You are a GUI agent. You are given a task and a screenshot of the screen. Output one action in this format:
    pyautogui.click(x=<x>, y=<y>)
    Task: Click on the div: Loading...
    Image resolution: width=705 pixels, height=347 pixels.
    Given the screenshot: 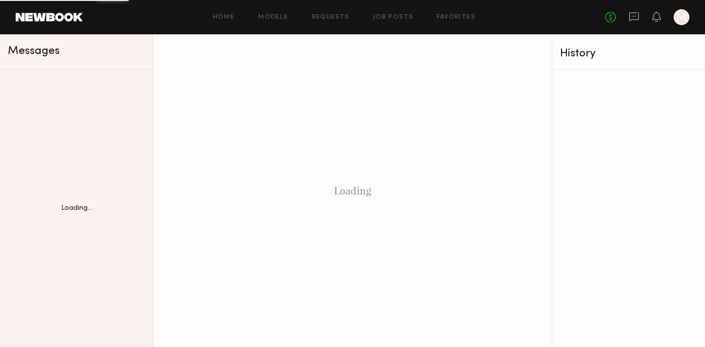 What is the action you would take?
    pyautogui.click(x=76, y=208)
    